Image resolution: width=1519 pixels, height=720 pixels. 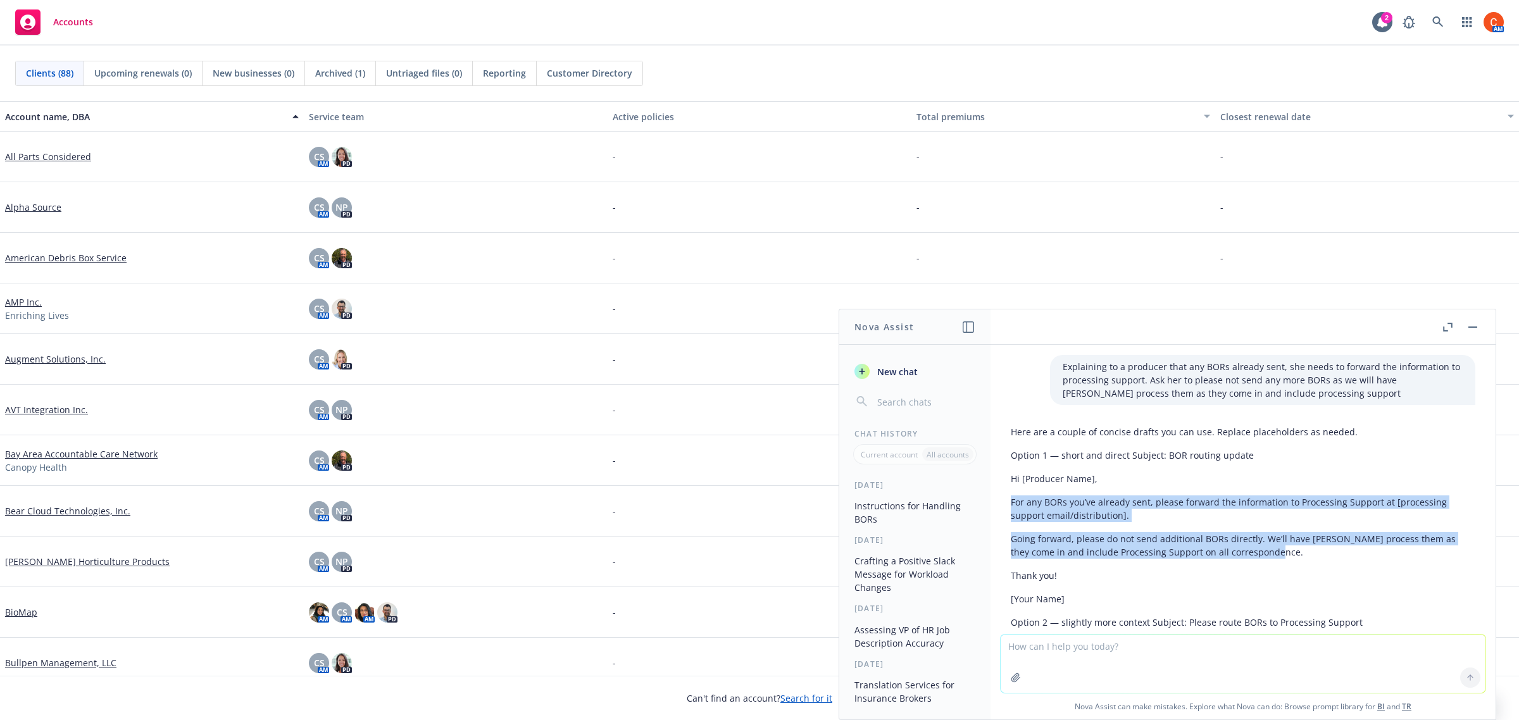 What do you see at coordinates (915, 574) in the screenshot?
I see `button: Crafting a Positive Slack Message for Workload Changes` at bounding box center [915, 574].